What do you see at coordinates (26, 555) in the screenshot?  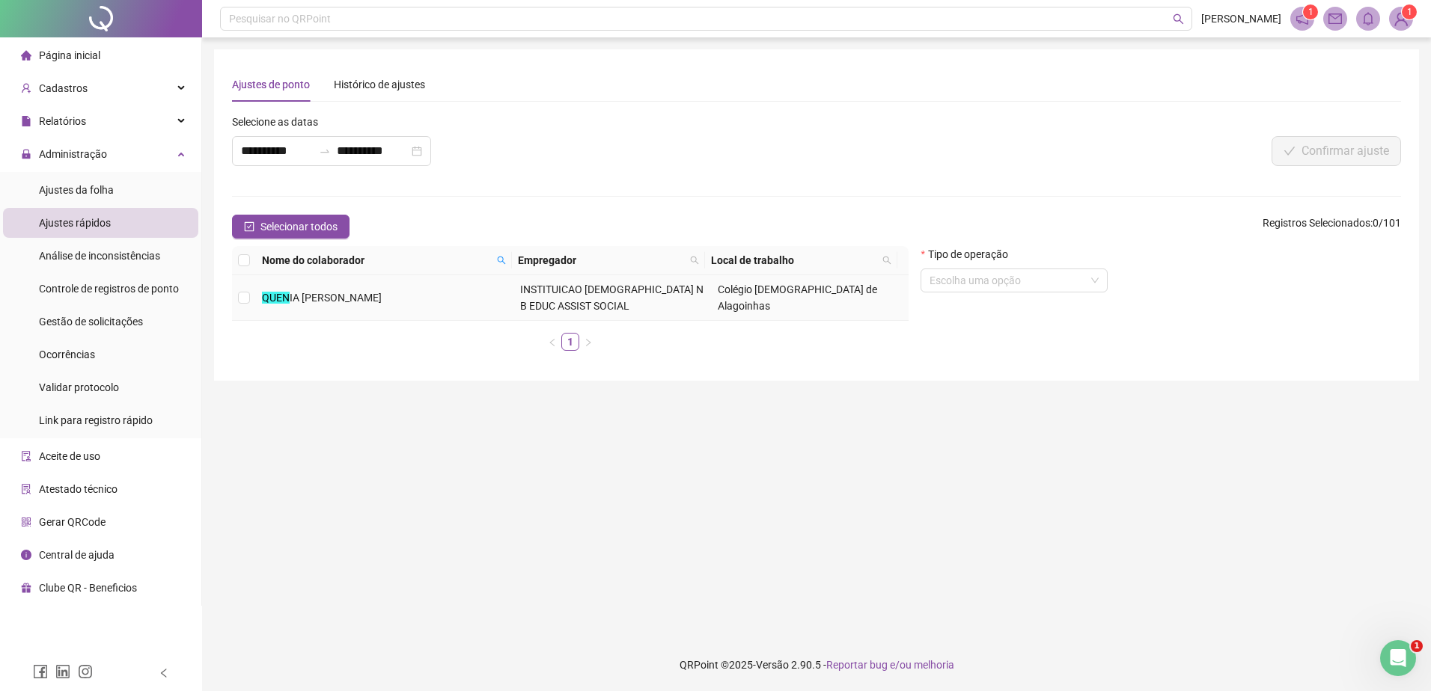 I see `span: info-circle` at bounding box center [26, 555].